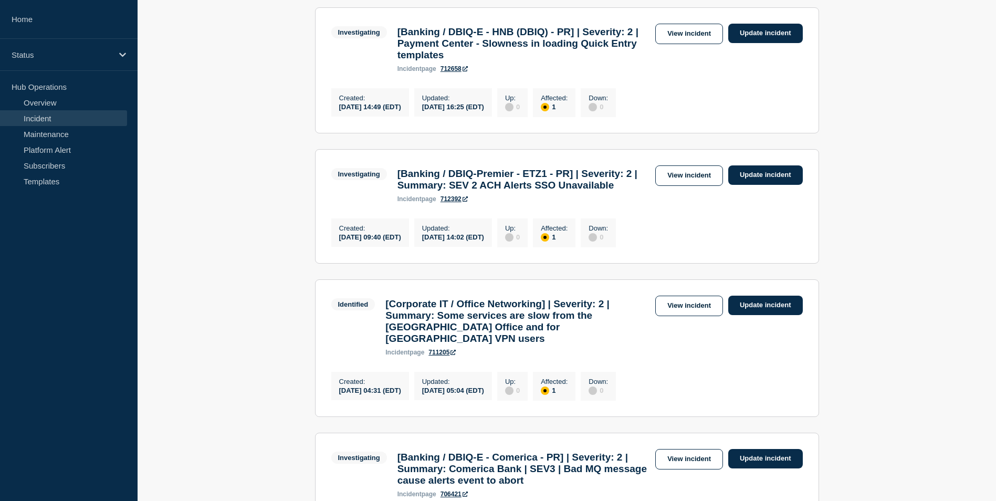  I want to click on h3: [Corporate IT / Office Networking] | Severity: 2 | Summary: Some services are slow from the [GEOG..., so click(518, 321).